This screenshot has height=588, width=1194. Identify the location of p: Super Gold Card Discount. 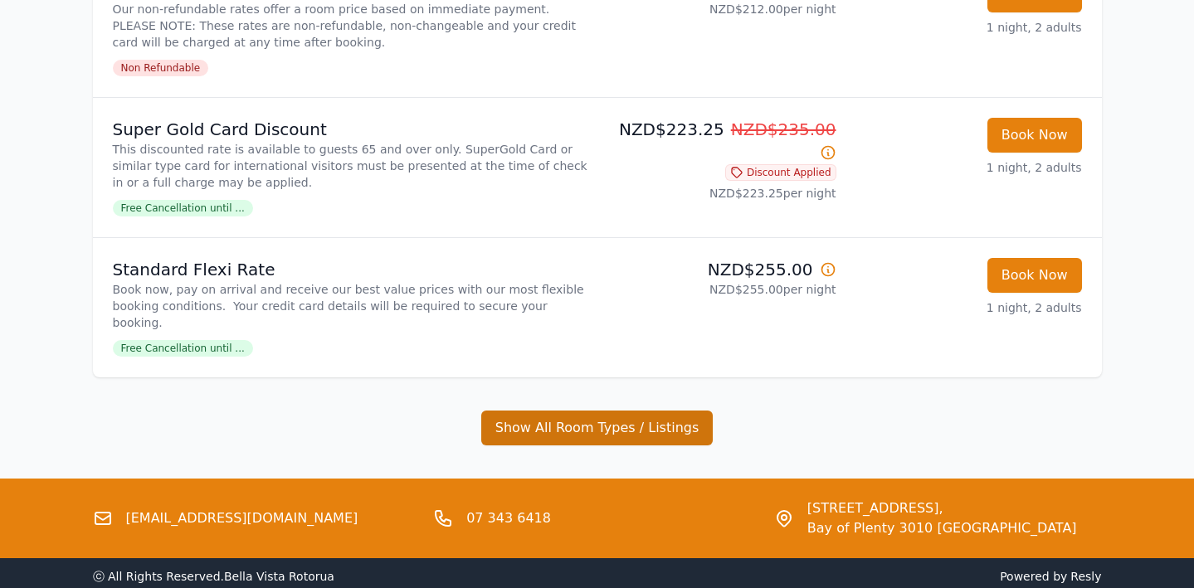
(352, 129).